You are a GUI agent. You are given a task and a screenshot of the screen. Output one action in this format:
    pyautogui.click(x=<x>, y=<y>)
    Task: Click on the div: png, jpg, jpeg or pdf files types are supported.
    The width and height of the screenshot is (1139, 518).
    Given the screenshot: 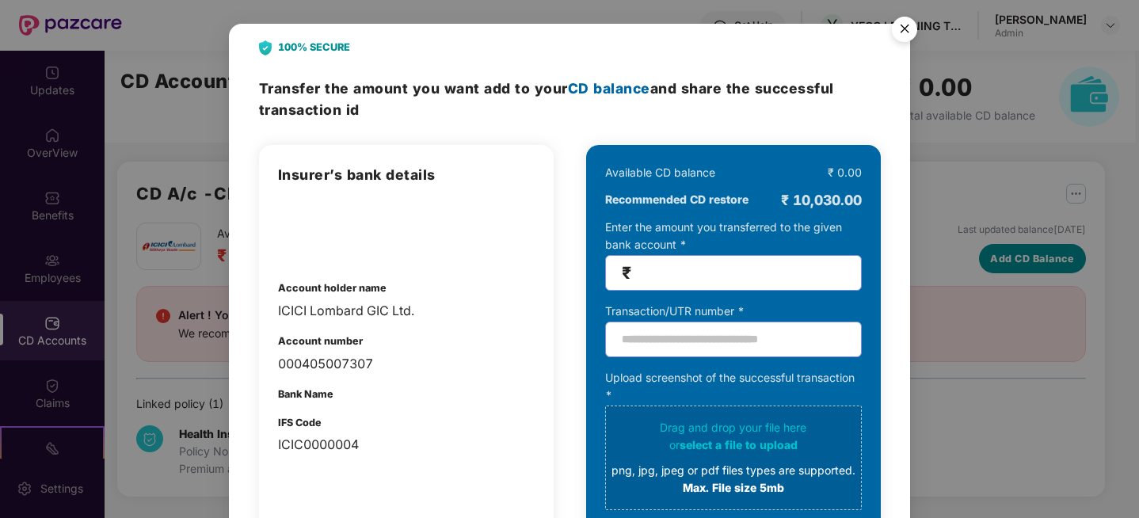 What is the action you would take?
    pyautogui.click(x=733, y=470)
    